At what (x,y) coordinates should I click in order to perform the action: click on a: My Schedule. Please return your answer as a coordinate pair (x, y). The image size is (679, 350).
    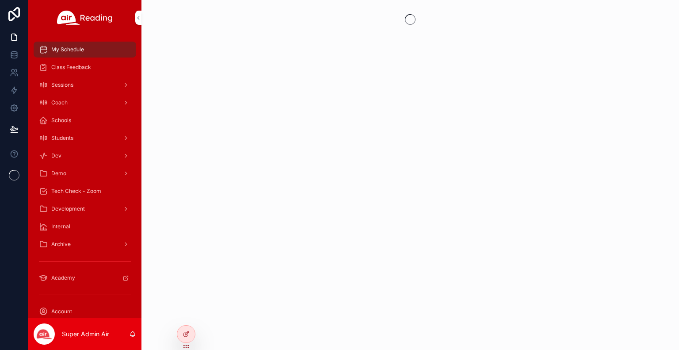
    Looking at the image, I should click on (85, 50).